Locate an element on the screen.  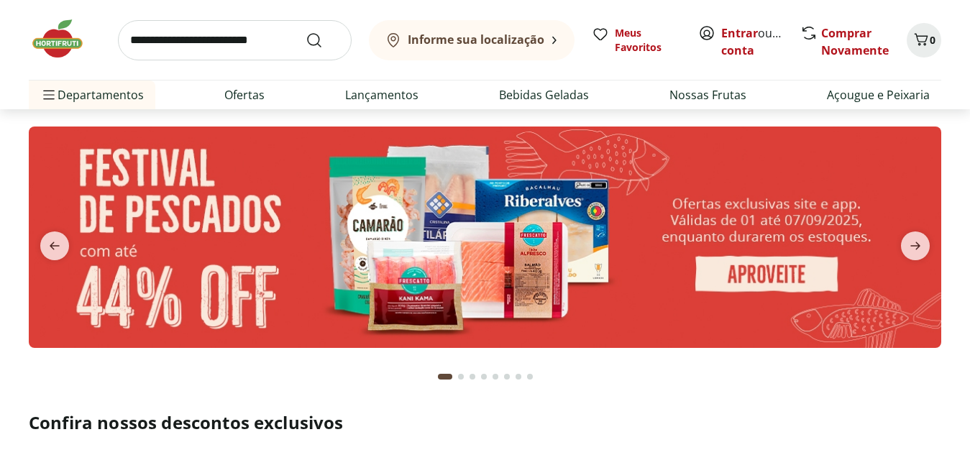
a: Meus Favoritos is located at coordinates (636, 40).